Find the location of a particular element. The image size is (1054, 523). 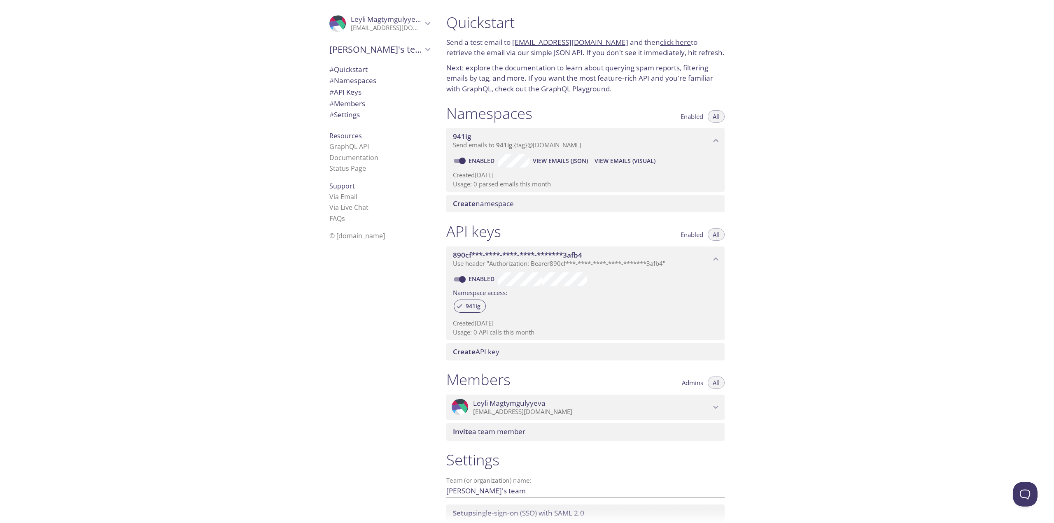

div: Invite a team member is located at coordinates (585, 432).